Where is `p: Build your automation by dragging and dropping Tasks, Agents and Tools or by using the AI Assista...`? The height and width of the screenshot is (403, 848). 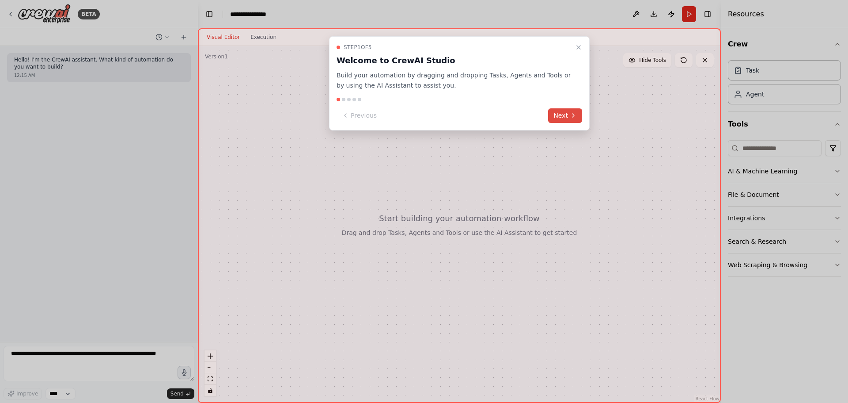
p: Build your automation by dragging and dropping Tasks, Agents and Tools or by using the AI Assista... is located at coordinates (454, 80).